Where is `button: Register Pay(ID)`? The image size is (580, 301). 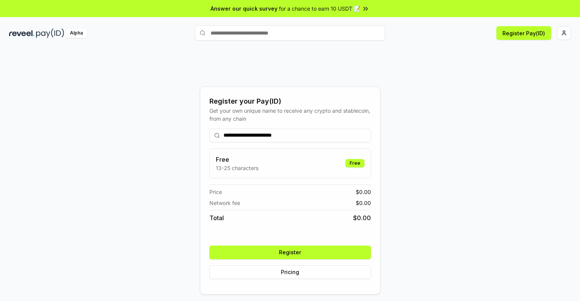
button: Register Pay(ID) is located at coordinates (524, 33).